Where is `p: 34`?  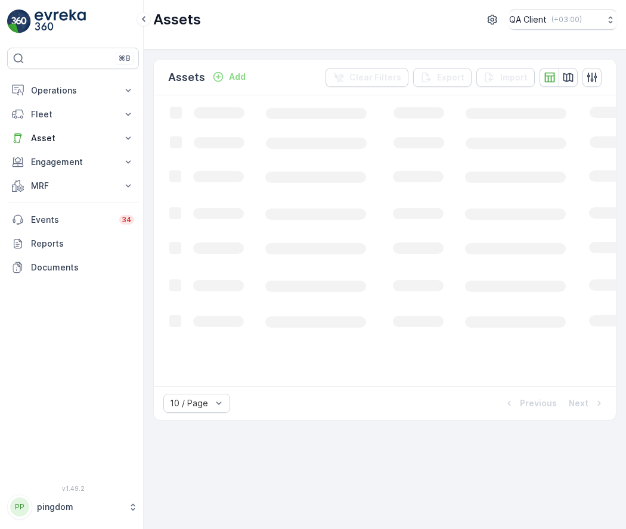 p: 34 is located at coordinates (126, 220).